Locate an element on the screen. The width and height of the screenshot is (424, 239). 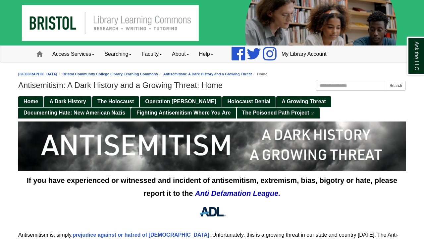
nav: breadcrumb is located at coordinates (212, 74).